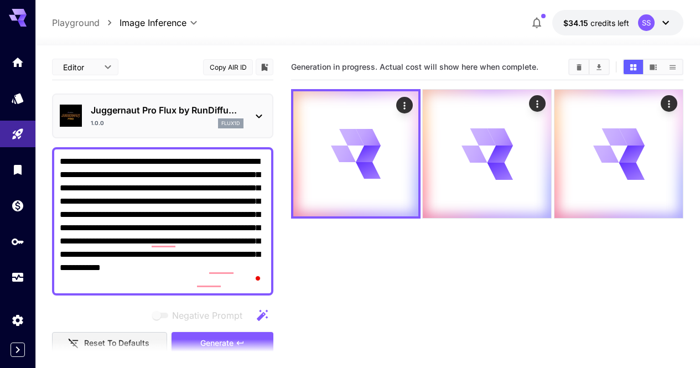 The image size is (700, 368). What do you see at coordinates (163, 221) in the screenshot?
I see `textarea: To enrich screen reader interactions, please activate Accessibility in Grammarly extension settings` at bounding box center [163, 221].